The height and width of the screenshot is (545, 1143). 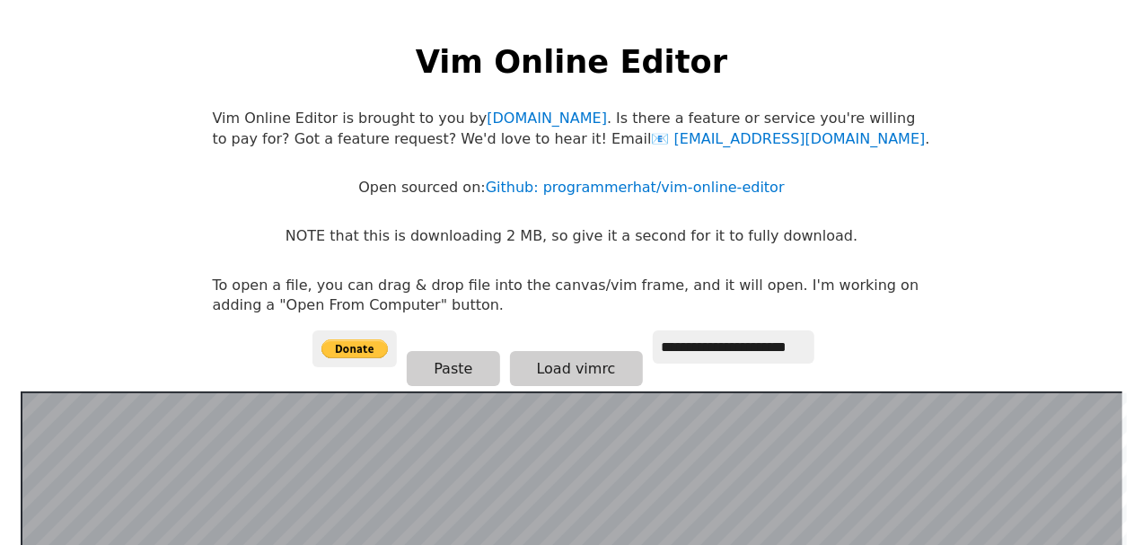 What do you see at coordinates (571, 236) in the screenshot?
I see `p: NOTE that this is downloading 2 MB, so give it a second for it to fully download.` at bounding box center [571, 236].